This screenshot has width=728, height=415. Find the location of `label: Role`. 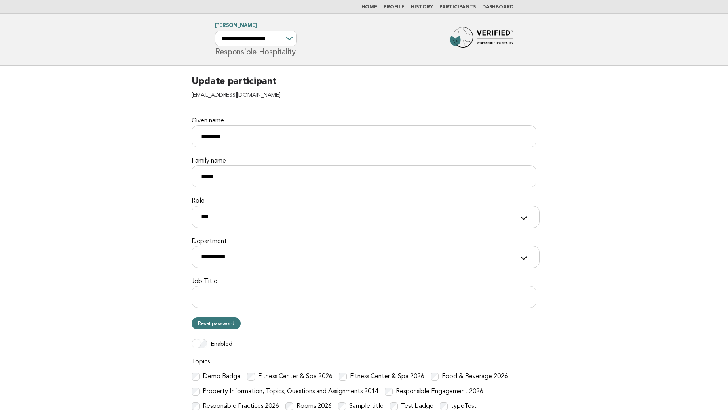

label: Role is located at coordinates (364, 201).